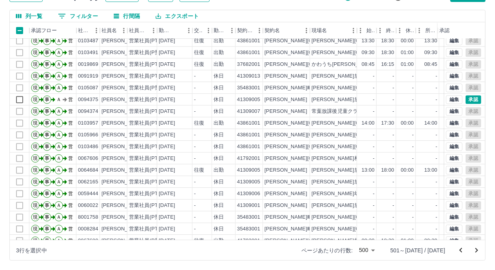 The width and height of the screenshot is (495, 270). Describe the element at coordinates (410, 31) in the screenshot. I see `div: 休憩` at that location.